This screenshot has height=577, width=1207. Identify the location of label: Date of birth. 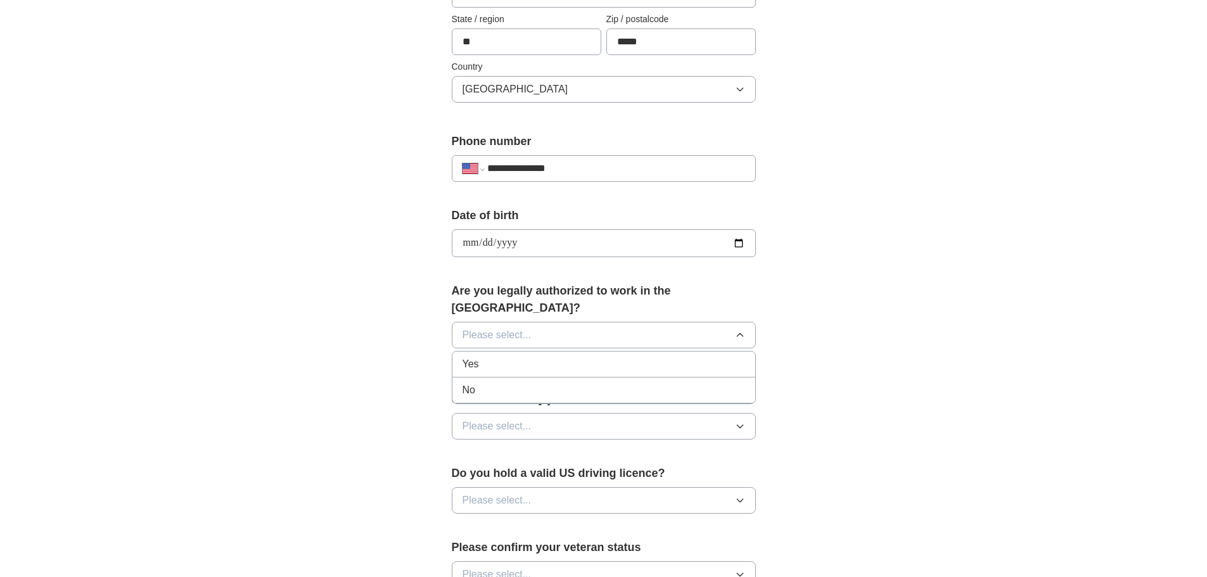
(604, 215).